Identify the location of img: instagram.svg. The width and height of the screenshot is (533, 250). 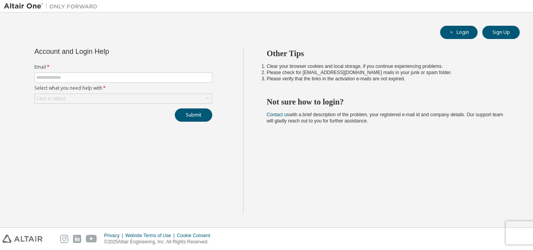
(64, 239).